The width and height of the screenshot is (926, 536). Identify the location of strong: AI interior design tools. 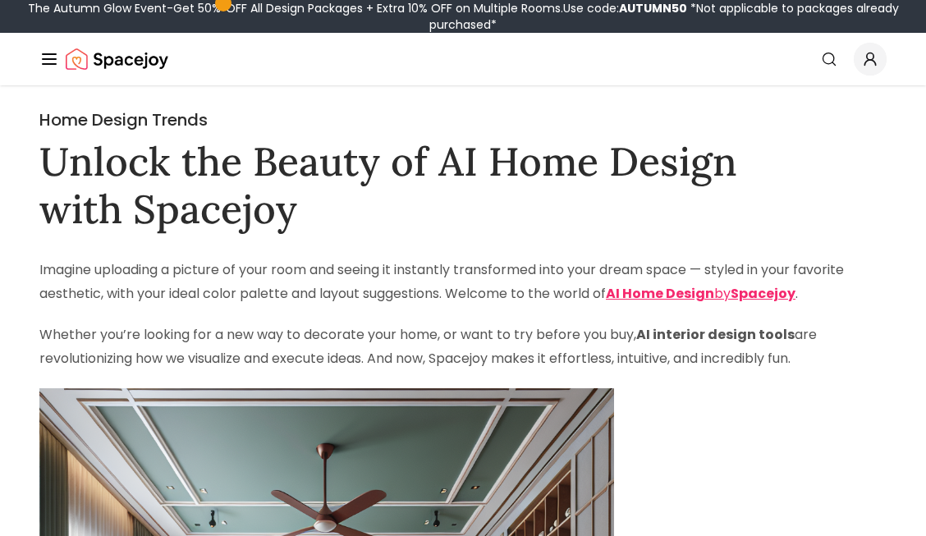
(715, 334).